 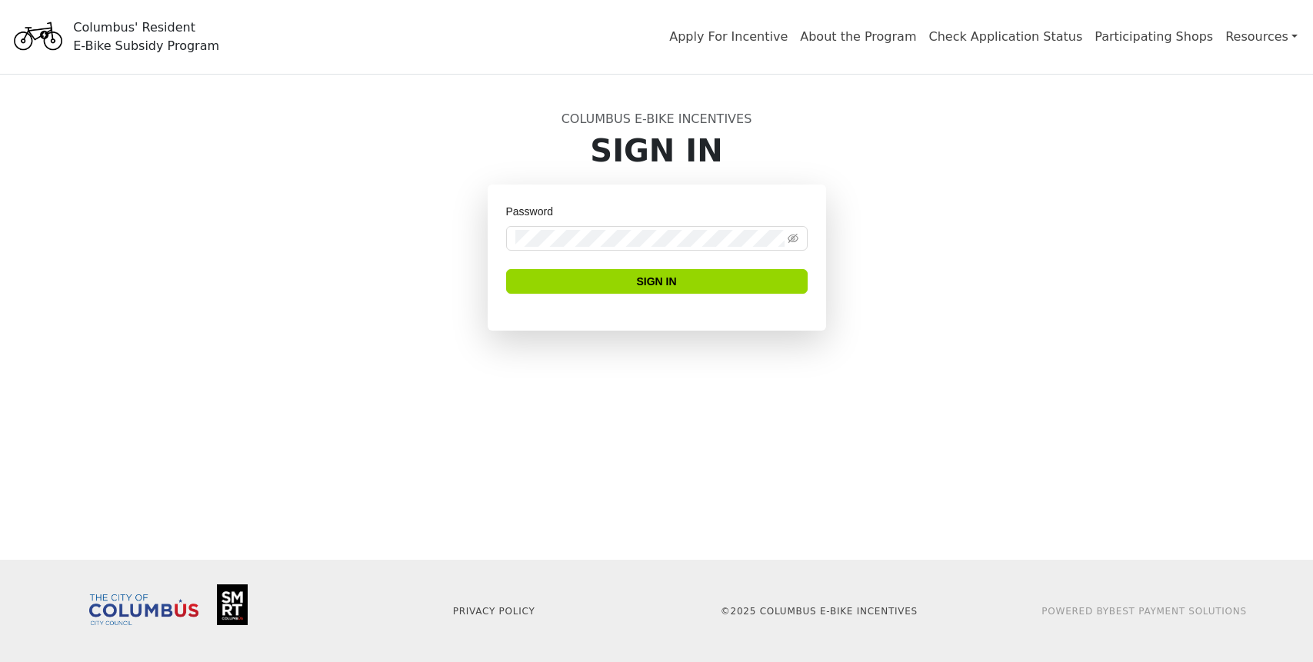 What do you see at coordinates (146, 37) in the screenshot?
I see `div: Columbus' Resident E-Bike Subsidy Program` at bounding box center [146, 37].